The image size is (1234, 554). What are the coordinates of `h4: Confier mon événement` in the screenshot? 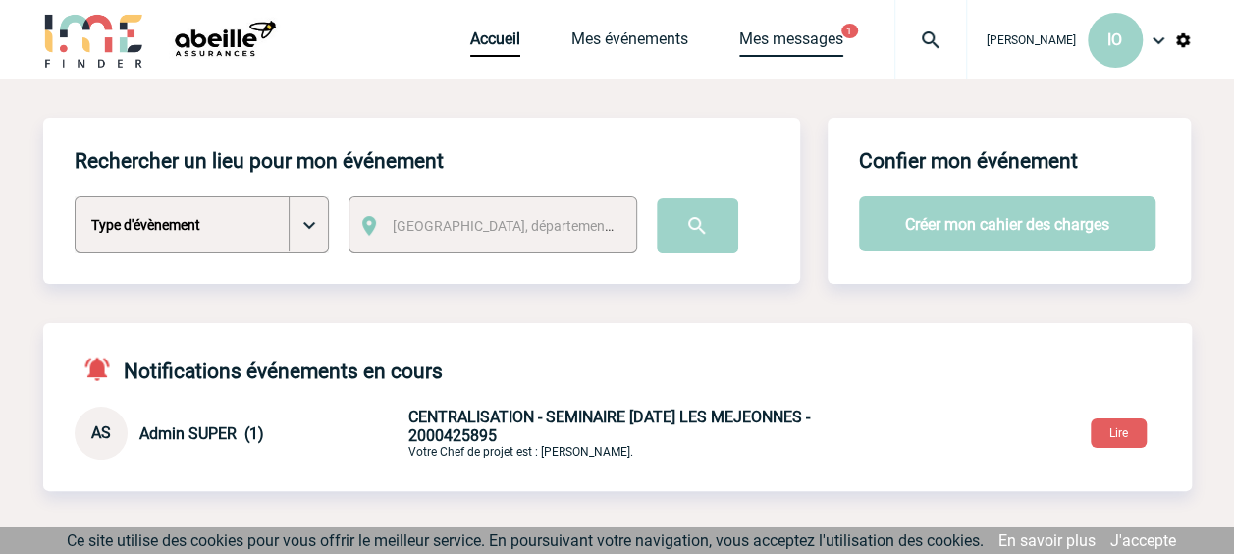 It's located at (968, 161).